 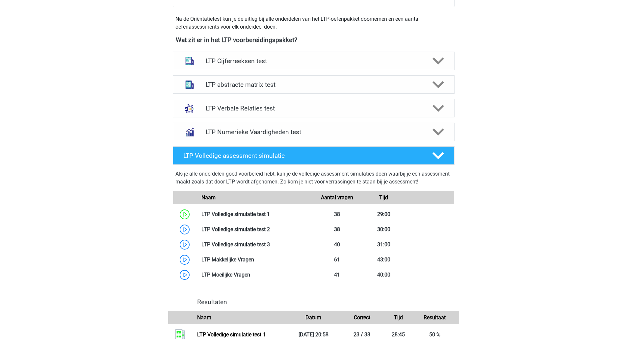 What do you see at coordinates (255, 245) in the screenshot?
I see `div: LTP Volledige simulatie test 3` at bounding box center [255, 245].